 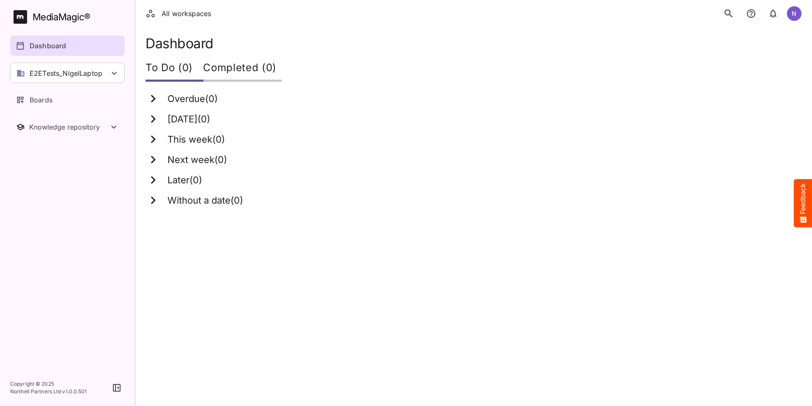 What do you see at coordinates (49, 391) in the screenshot?
I see `p: Northell Partners Ltd v 1.0.0.501` at bounding box center [49, 391].